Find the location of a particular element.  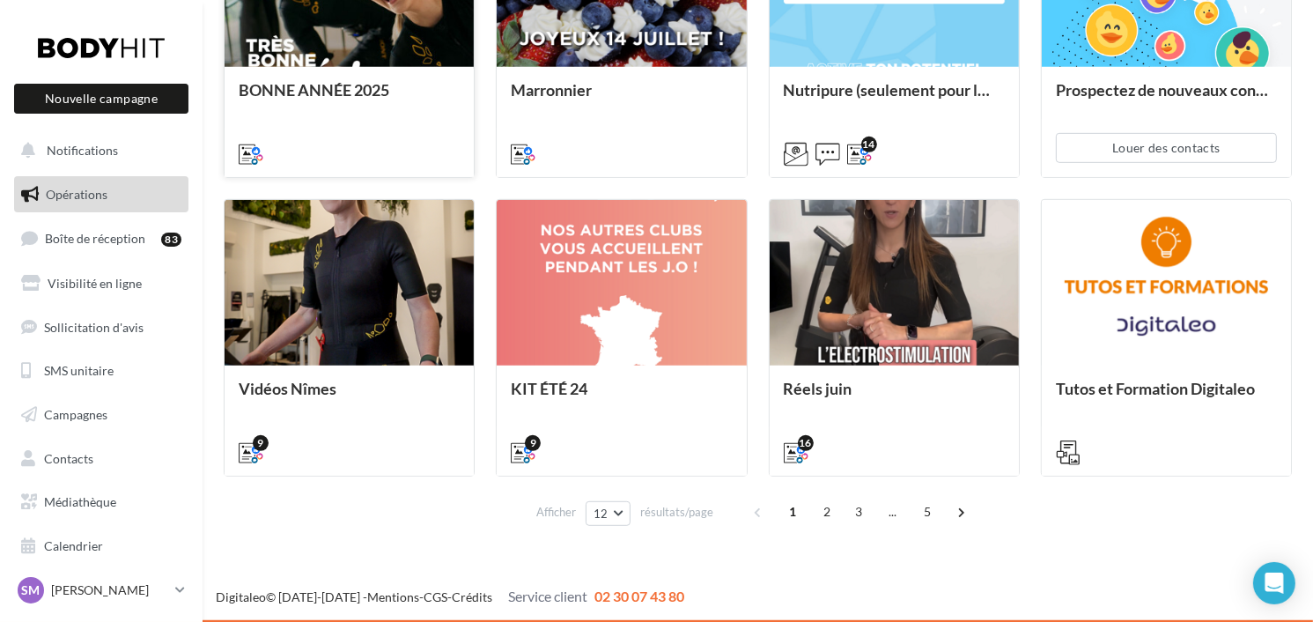

div: KIT ÉTÉ 24 is located at coordinates (621, 397).